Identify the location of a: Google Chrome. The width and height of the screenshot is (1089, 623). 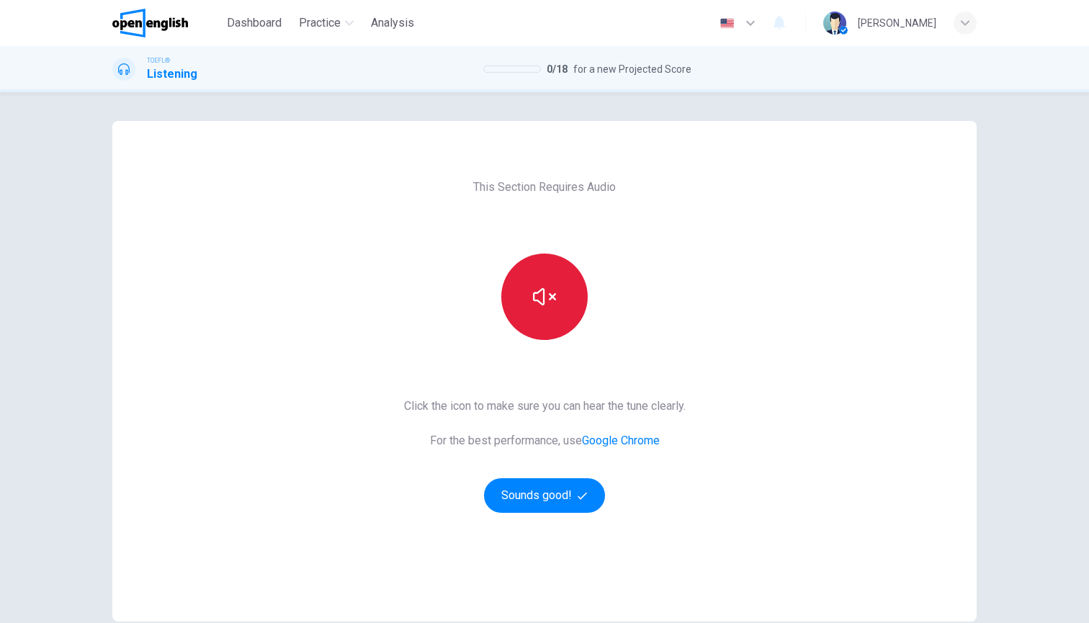
(621, 440).